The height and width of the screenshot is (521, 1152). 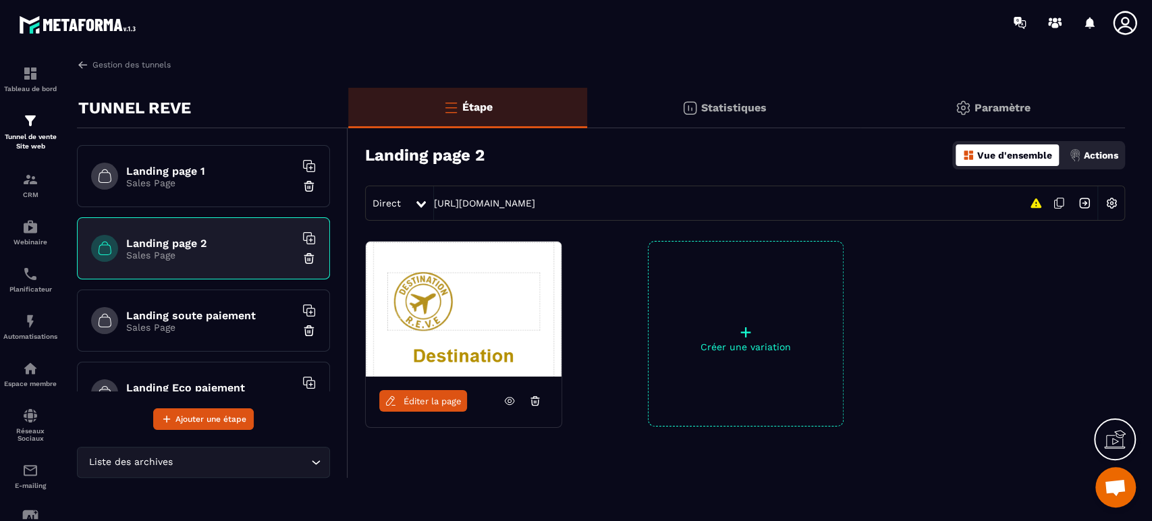 What do you see at coordinates (30, 470) in the screenshot?
I see `img: email` at bounding box center [30, 470].